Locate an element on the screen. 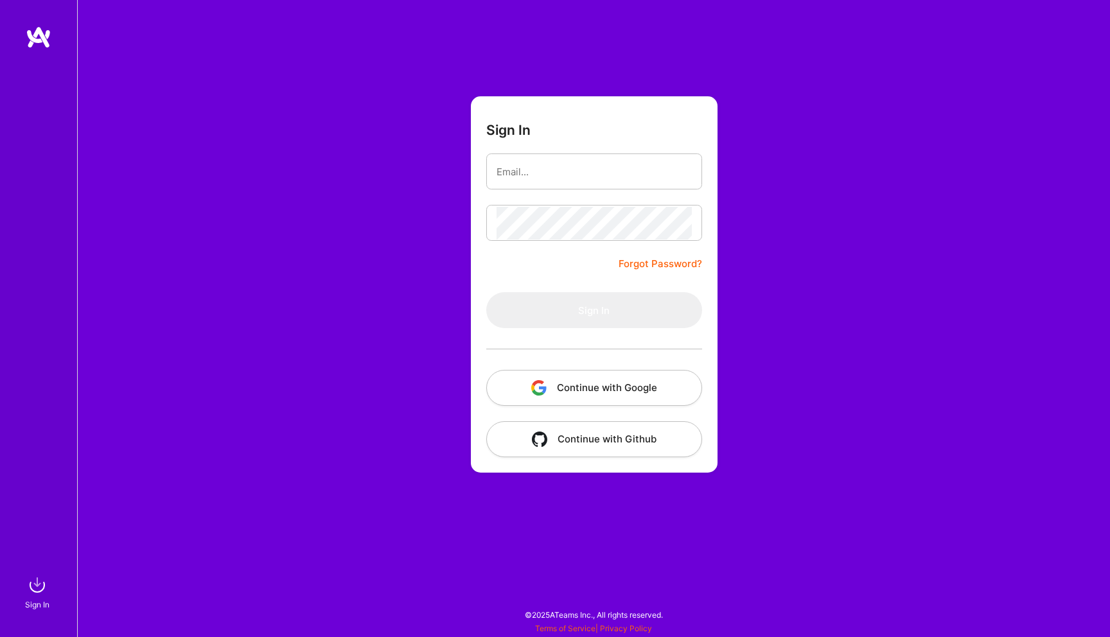 Image resolution: width=1110 pixels, height=637 pixels. button: Continue with Google is located at coordinates (594, 388).